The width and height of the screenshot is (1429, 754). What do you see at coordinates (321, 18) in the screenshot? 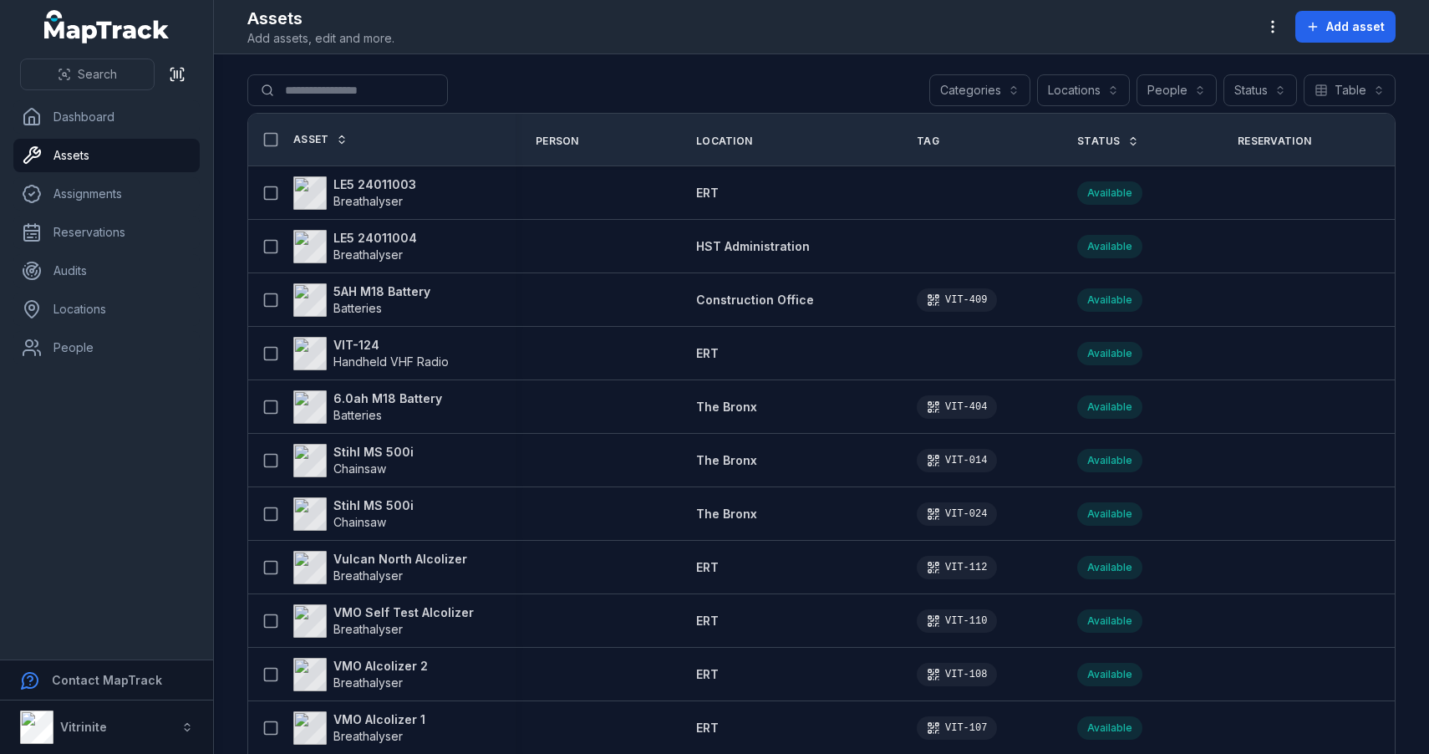
I see `h2: Assets` at bounding box center [321, 18].